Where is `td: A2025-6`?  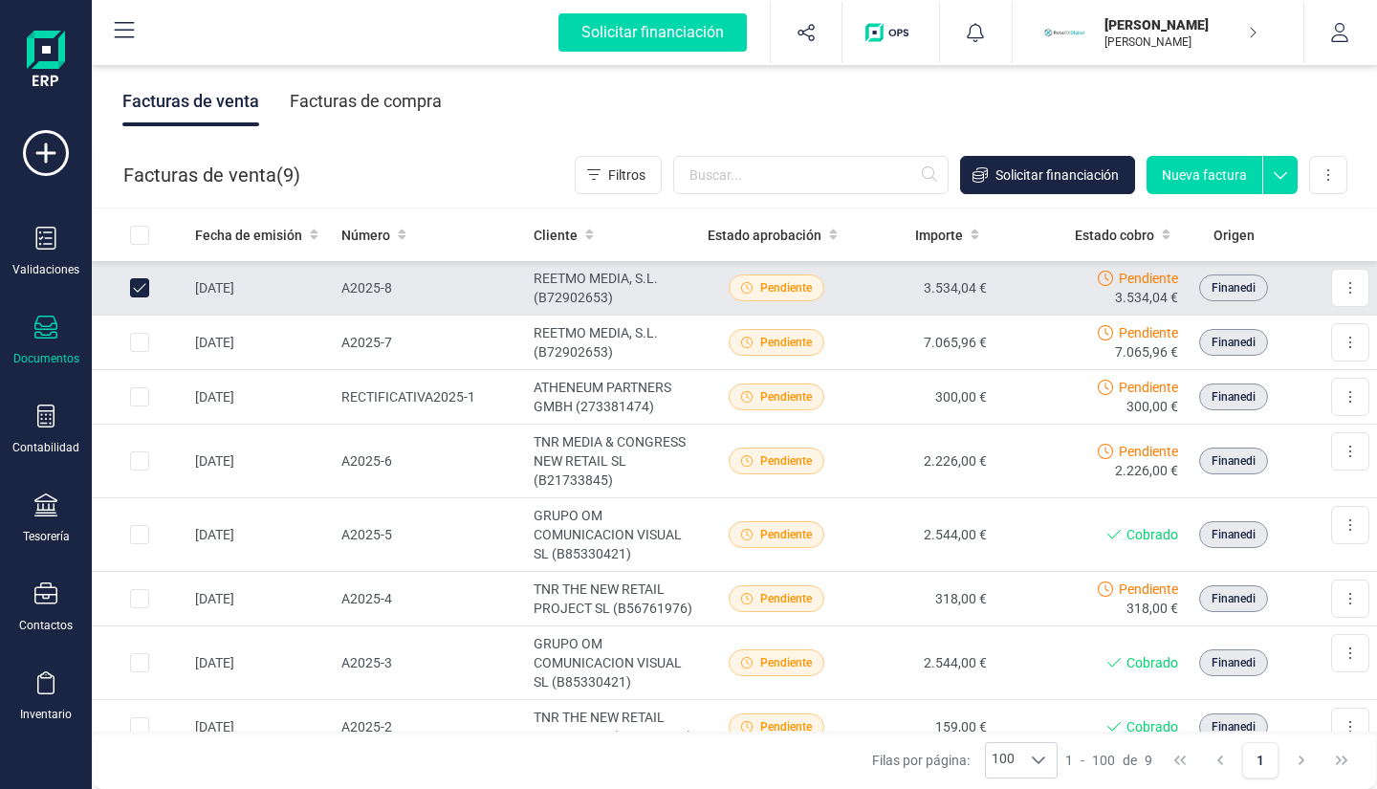 td: A2025-6 is located at coordinates (430, 461).